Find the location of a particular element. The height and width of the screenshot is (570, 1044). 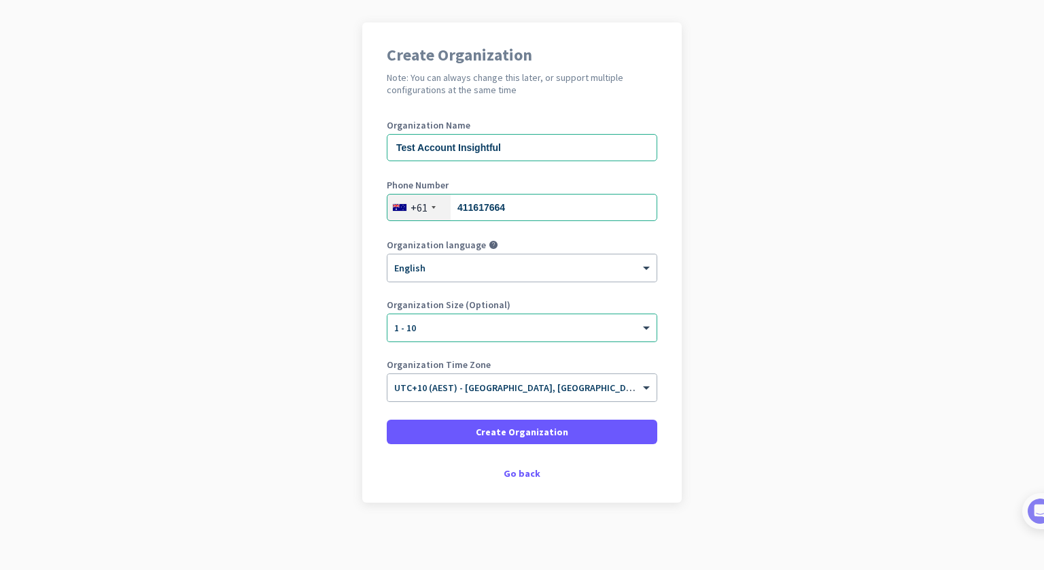

i: help is located at coordinates (494, 245).